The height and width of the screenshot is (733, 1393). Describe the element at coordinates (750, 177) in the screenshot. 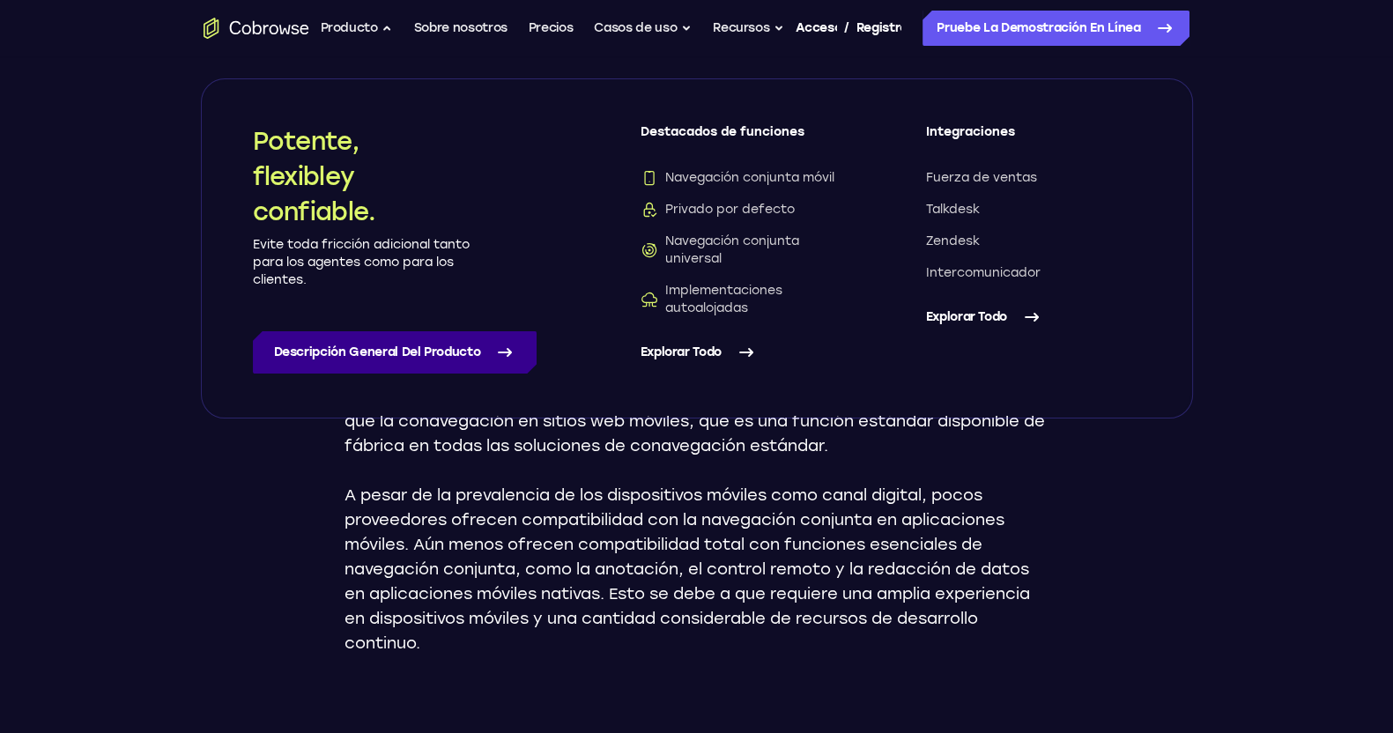

I see `font: Navegación conjunta móvil` at that location.